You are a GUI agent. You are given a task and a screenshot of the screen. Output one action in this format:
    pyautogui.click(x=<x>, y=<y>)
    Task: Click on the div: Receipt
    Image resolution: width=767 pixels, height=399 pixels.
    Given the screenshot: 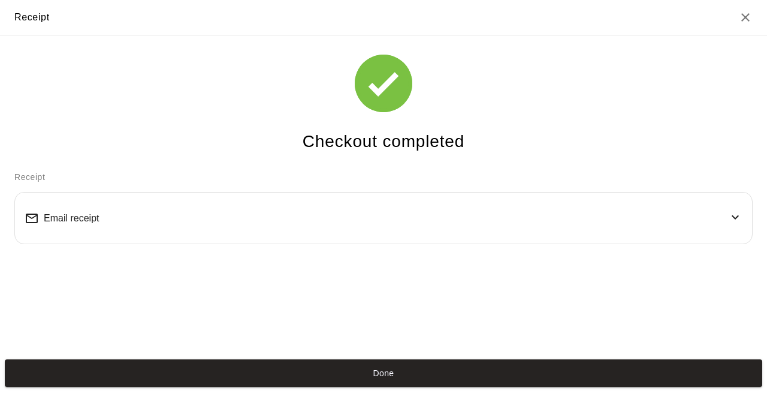 What is the action you would take?
    pyautogui.click(x=32, y=17)
    